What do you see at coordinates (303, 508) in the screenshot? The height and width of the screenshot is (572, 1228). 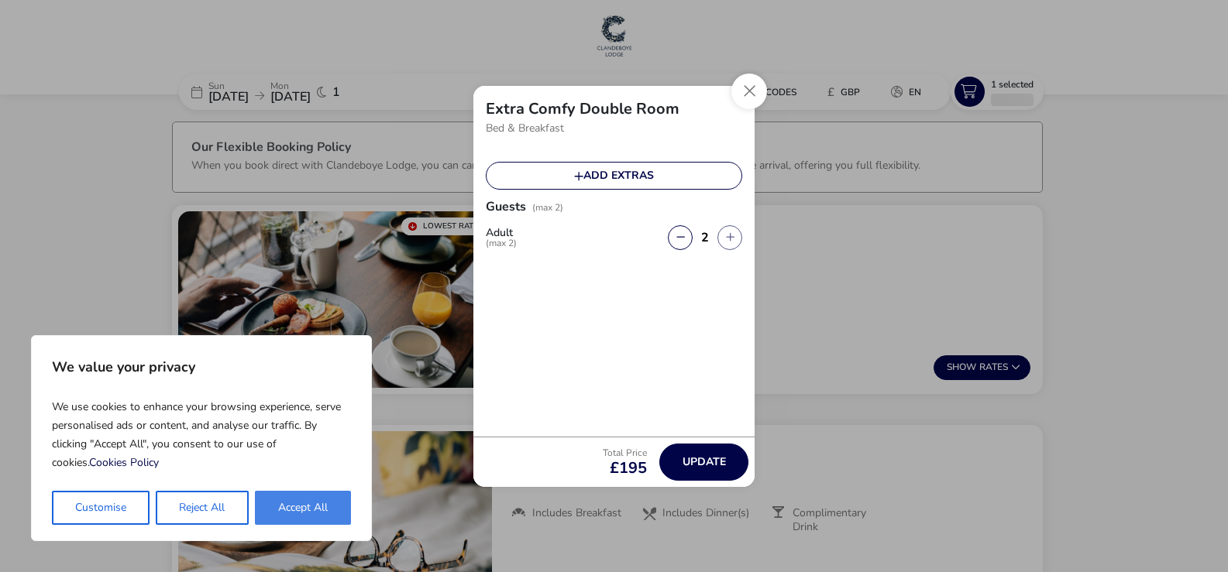 I see `button: Accept All` at bounding box center [303, 508].